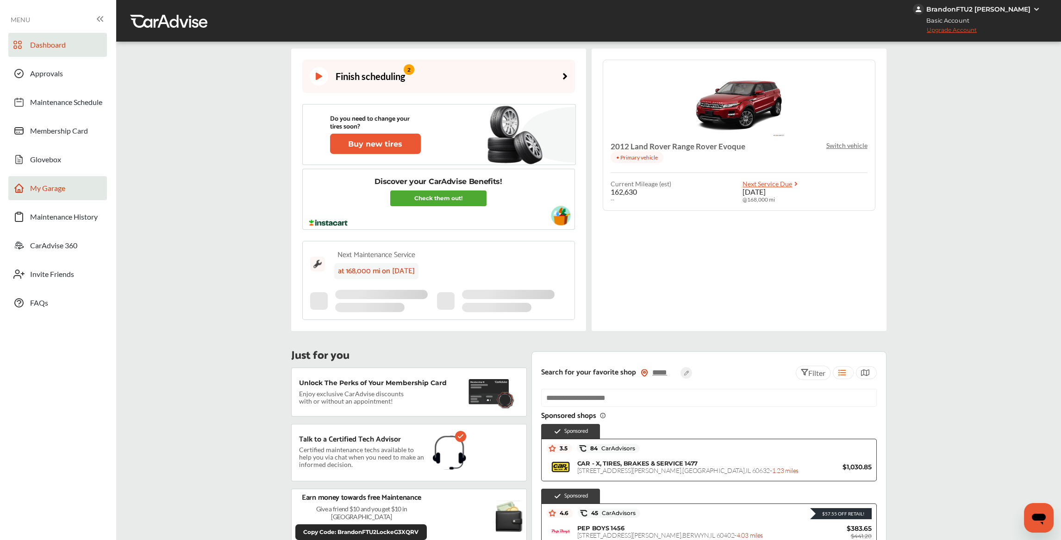  What do you see at coordinates (816, 373) in the screenshot?
I see `span: Filter` at bounding box center [816, 373].